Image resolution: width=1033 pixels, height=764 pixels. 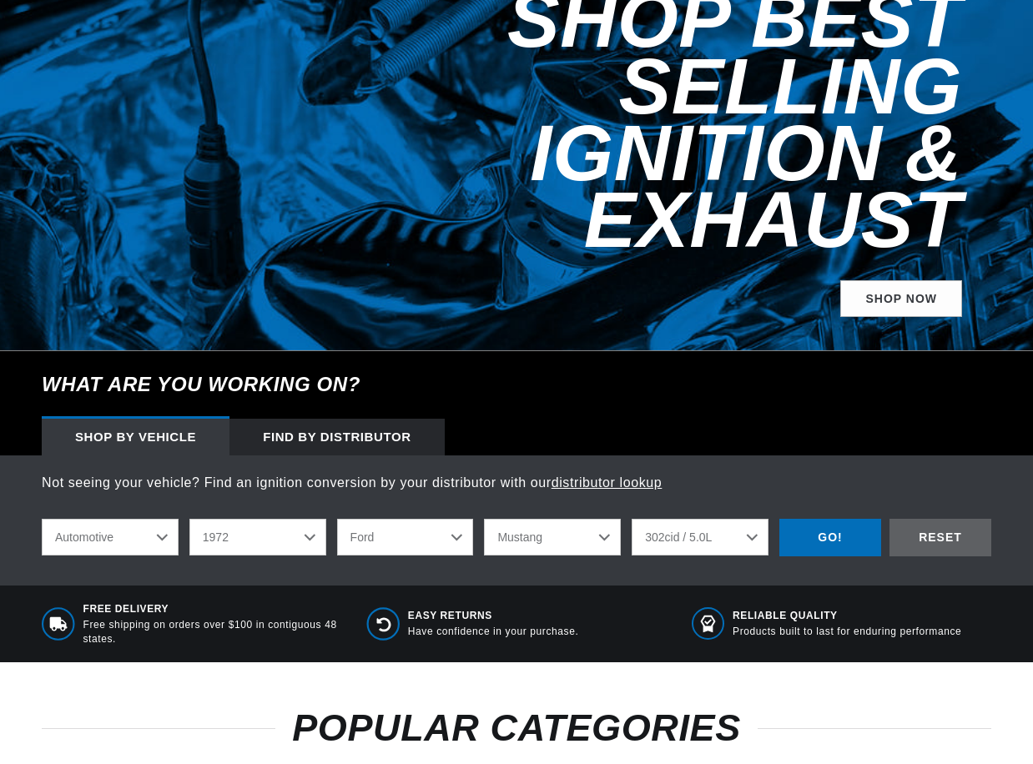 What do you see at coordinates (901, 299) in the screenshot?
I see `a: SHOP NOW` at bounding box center [901, 299].